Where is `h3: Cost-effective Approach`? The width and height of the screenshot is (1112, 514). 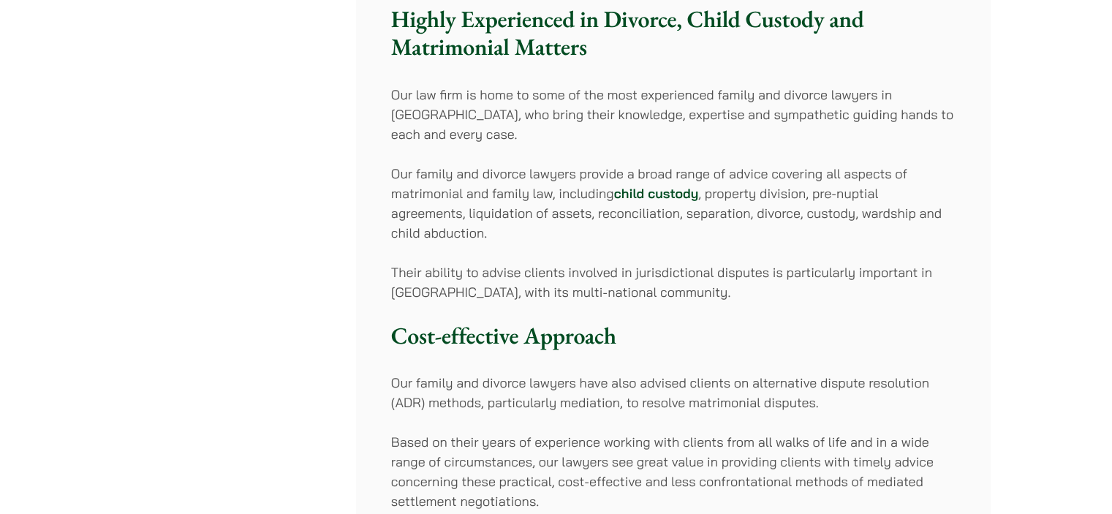
h3: Cost-effective Approach is located at coordinates (674, 336).